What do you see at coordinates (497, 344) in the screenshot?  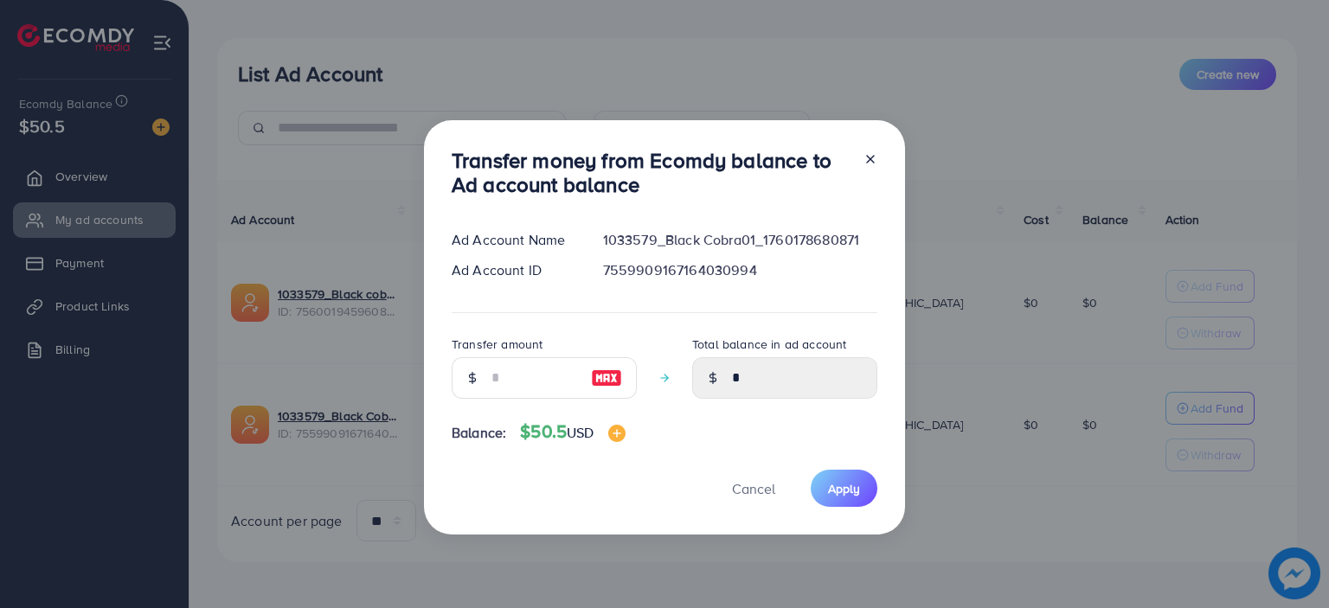 I see `label: Transfer amount` at bounding box center [497, 344].